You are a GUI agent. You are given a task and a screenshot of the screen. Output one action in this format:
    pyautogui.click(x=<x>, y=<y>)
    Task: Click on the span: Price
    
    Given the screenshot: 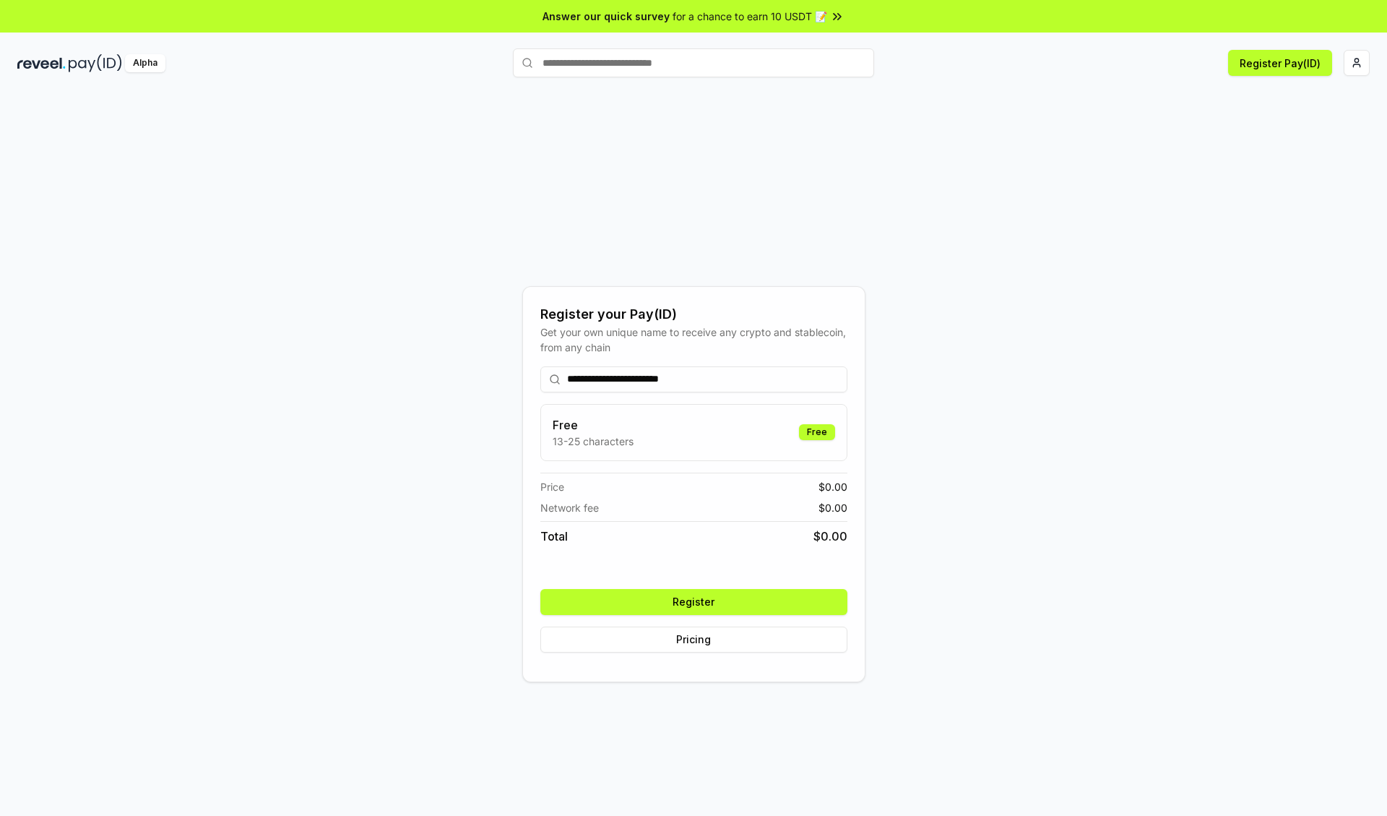 What is the action you would take?
    pyautogui.click(x=552, y=486)
    